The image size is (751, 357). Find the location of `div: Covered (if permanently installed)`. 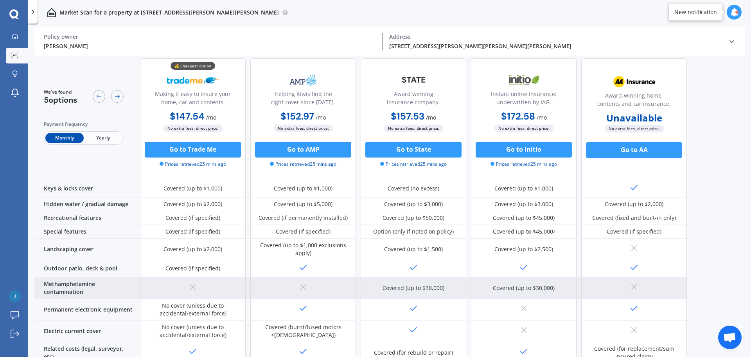

div: Covered (if permanently installed) is located at coordinates (303, 218).